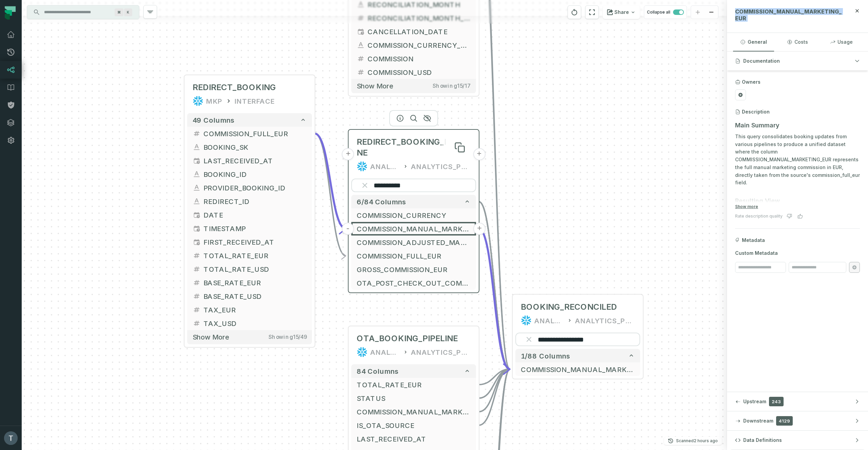 The height and width of the screenshot is (450, 868). Describe the element at coordinates (414, 242) in the screenshot. I see `span: COMMISSION_ADJUSTED_MARKETING_EUR` at that location.